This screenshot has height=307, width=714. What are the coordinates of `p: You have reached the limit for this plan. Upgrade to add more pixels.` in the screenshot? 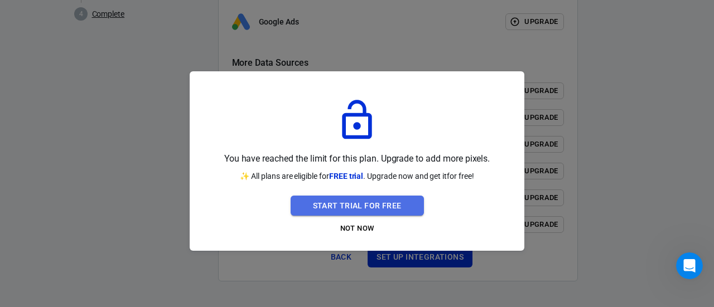 It's located at (357, 159).